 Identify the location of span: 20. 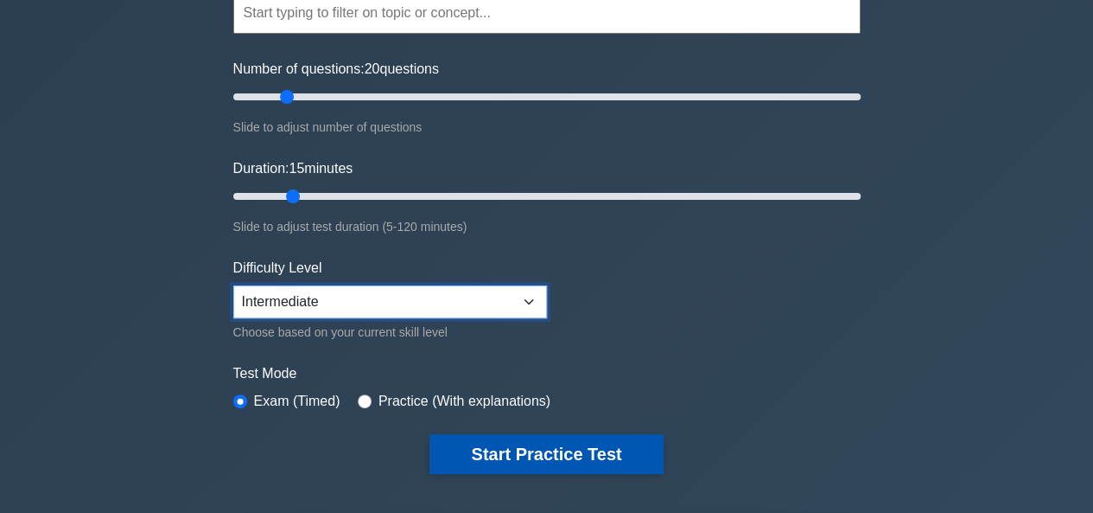
(373, 68).